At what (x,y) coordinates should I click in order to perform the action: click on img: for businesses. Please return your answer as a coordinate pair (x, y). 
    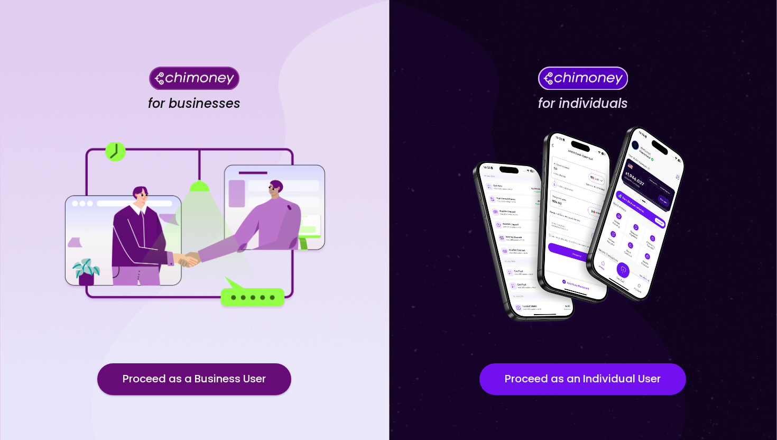
    Looking at the image, I should click on (195, 225).